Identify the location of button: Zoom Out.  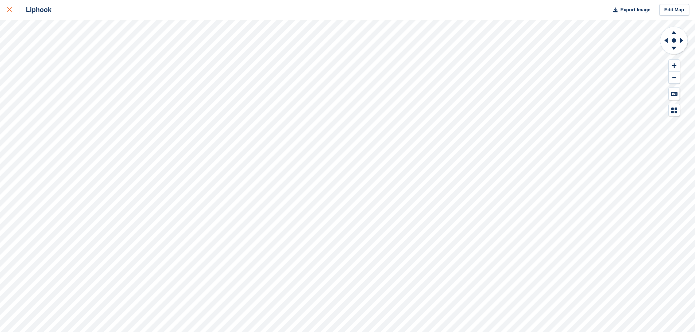
(674, 78).